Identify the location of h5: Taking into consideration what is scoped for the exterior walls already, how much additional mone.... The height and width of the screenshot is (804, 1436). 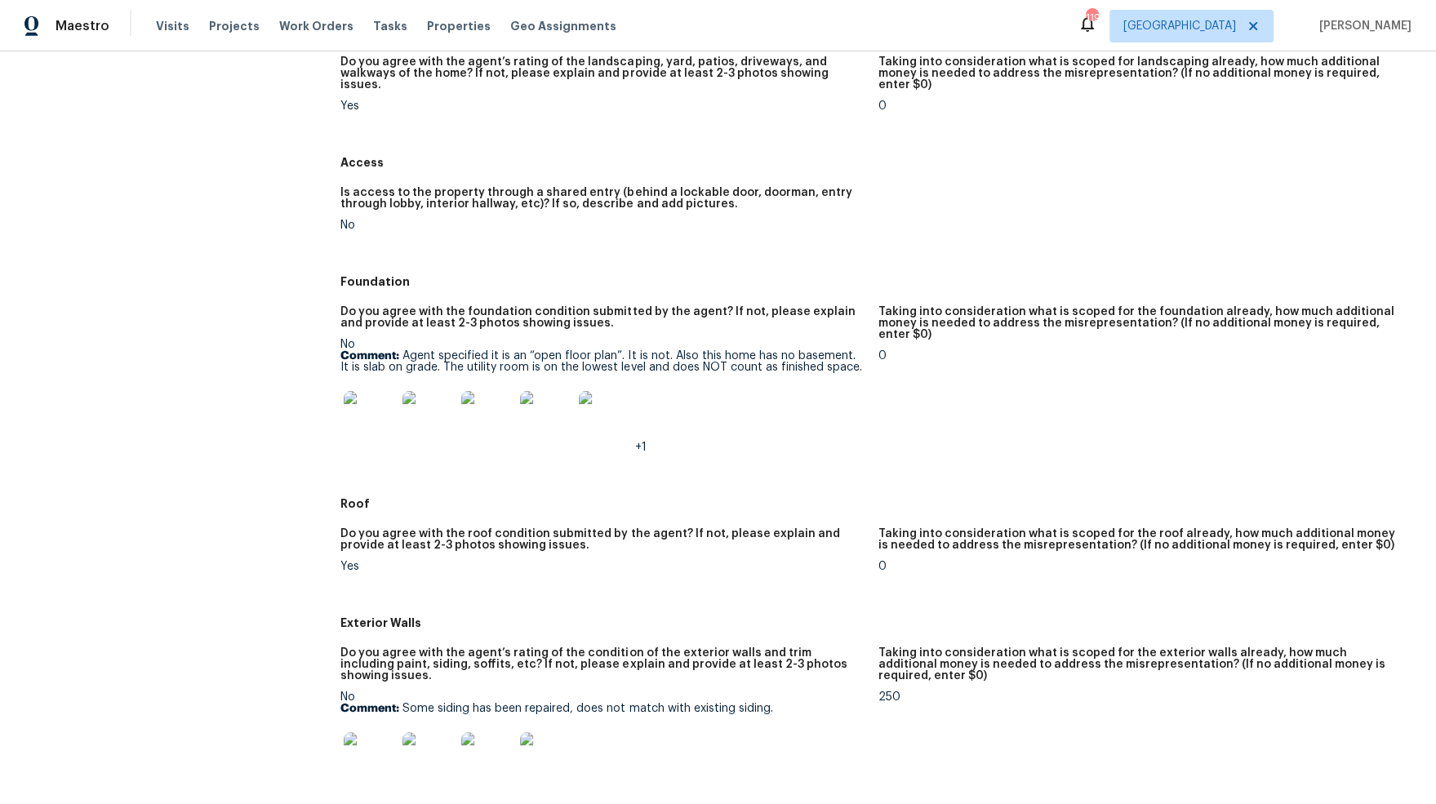
(1141, 665).